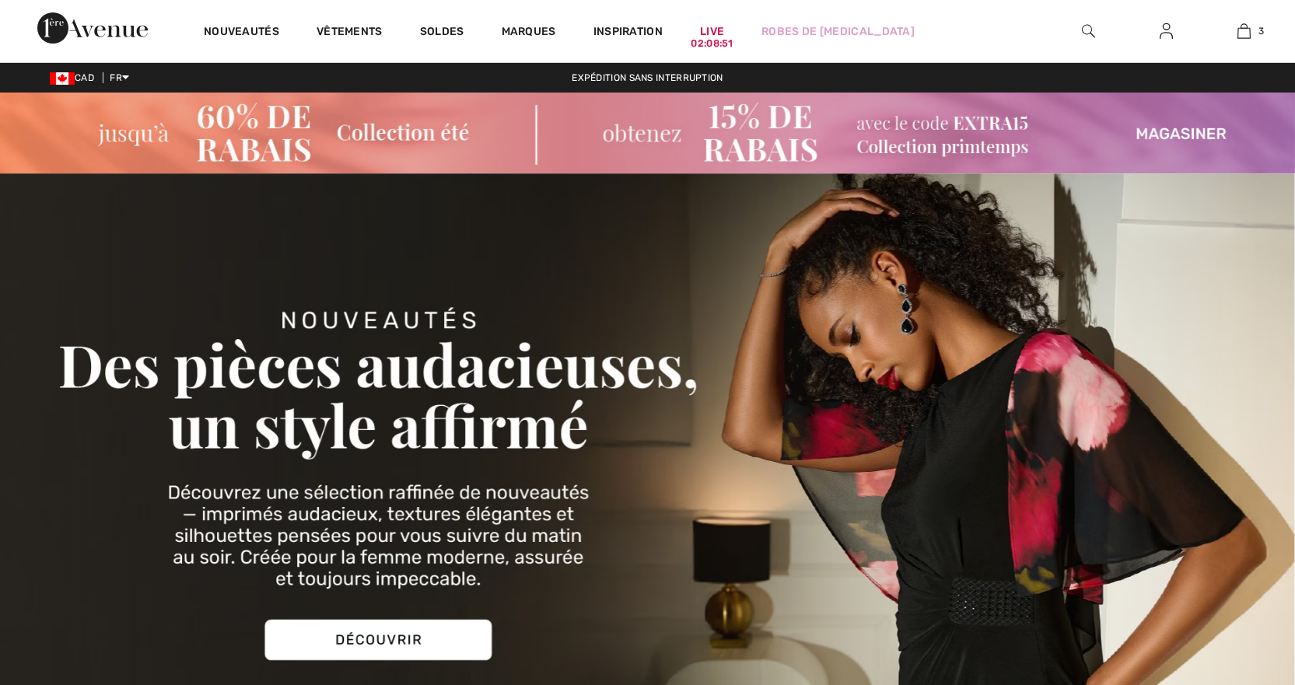  What do you see at coordinates (627, 33) in the screenshot?
I see `span: Inspiration` at bounding box center [627, 33].